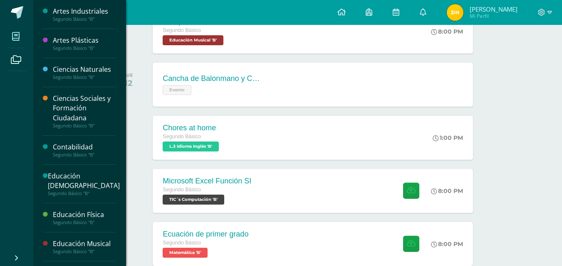 The width and height of the screenshot is (562, 266). What do you see at coordinates (84, 147) in the screenshot?
I see `div: Contabilidad` at bounding box center [84, 147].